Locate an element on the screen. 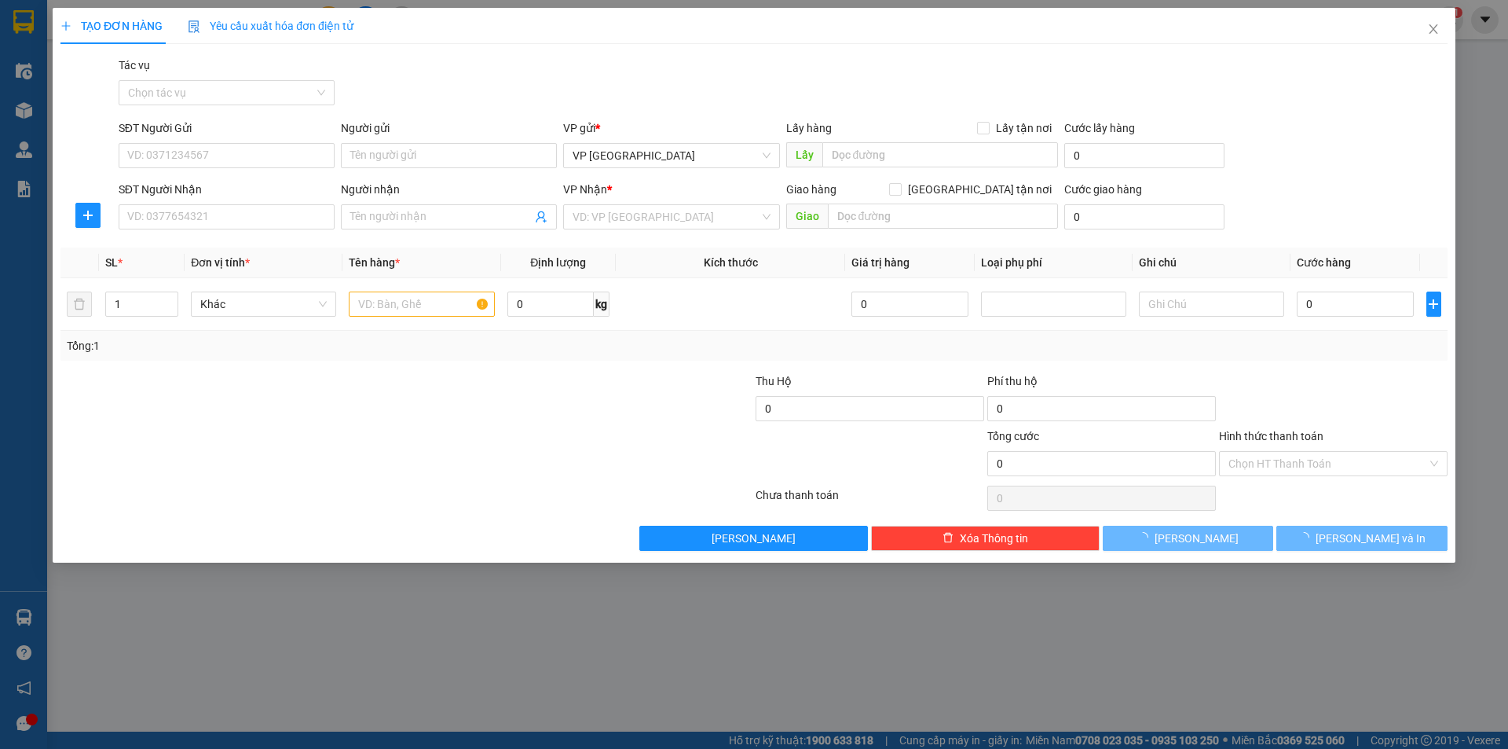  input: VD: Bàn, Ghế is located at coordinates (422, 304).